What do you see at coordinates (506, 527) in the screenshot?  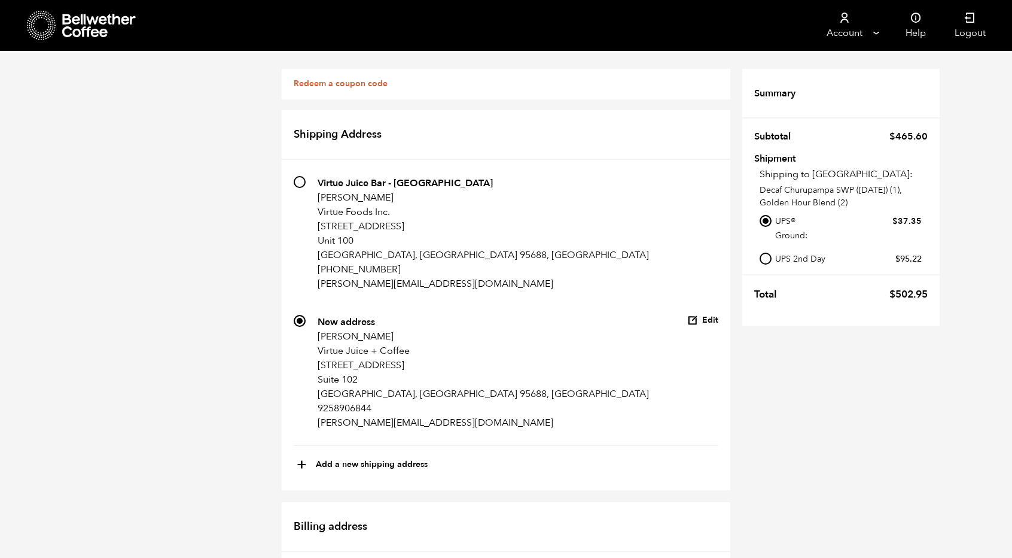 I see `h2: Billing address` at bounding box center [506, 527].